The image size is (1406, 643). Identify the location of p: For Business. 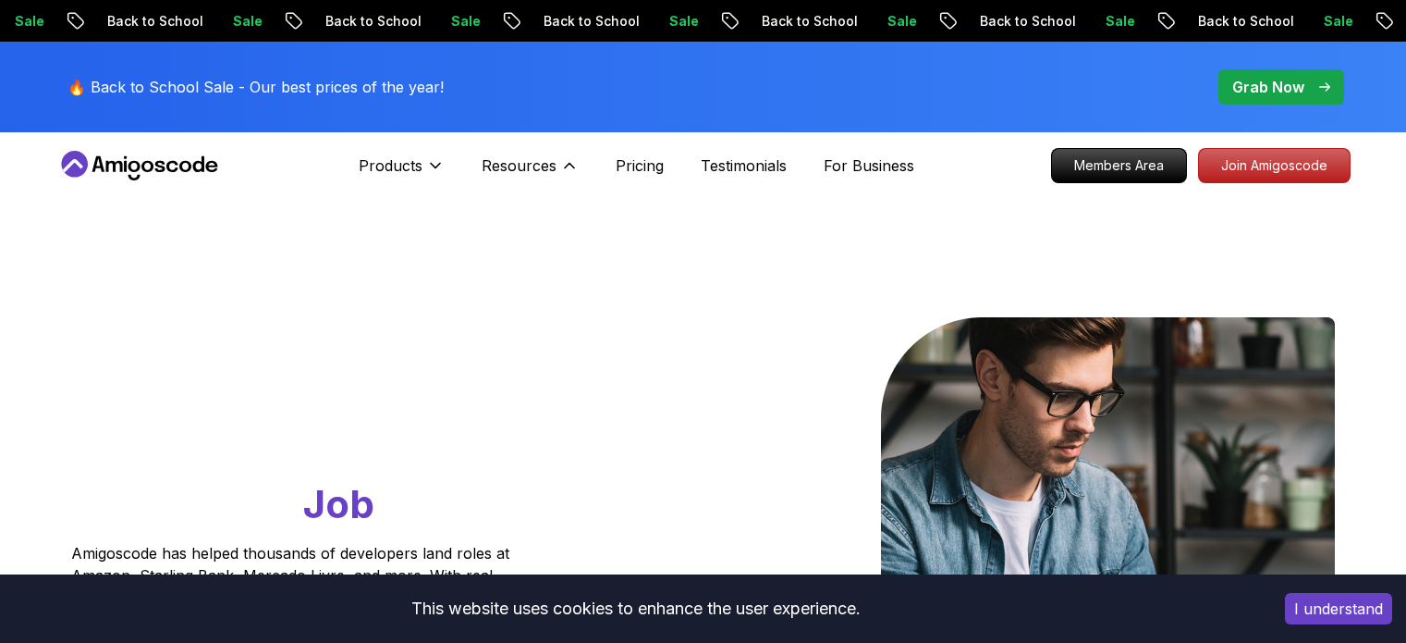
(869, 165).